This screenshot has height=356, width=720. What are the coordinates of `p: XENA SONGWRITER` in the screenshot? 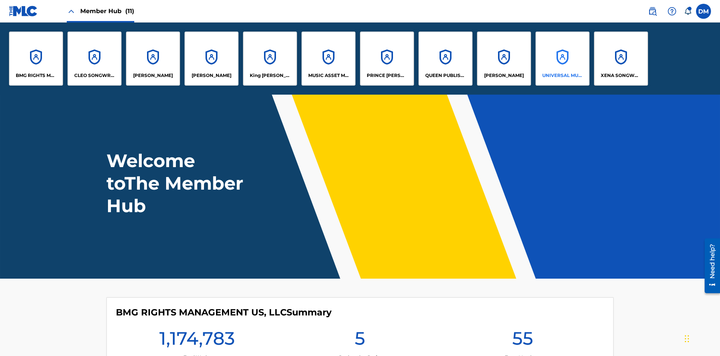 It's located at (621, 75).